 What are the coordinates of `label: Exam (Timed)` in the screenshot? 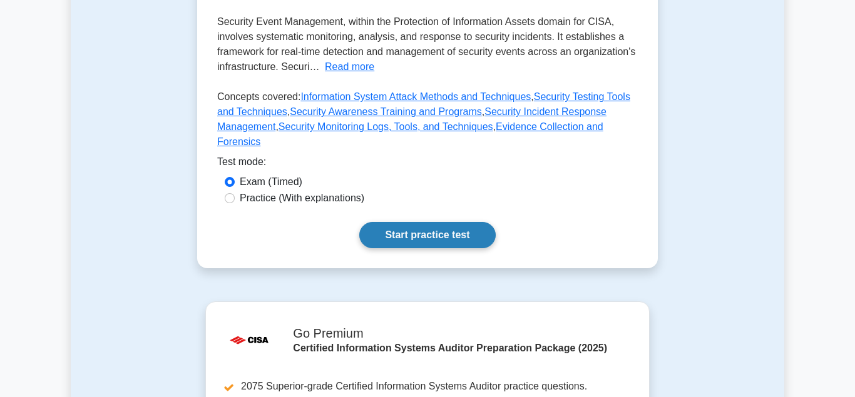 It's located at (271, 182).